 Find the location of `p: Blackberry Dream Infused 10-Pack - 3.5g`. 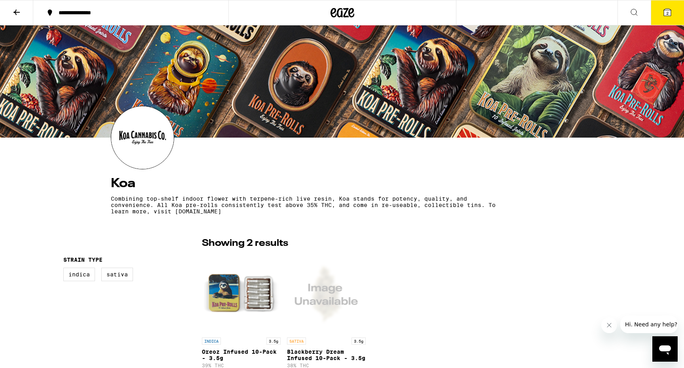

p: Blackberry Dream Infused 10-Pack - 3.5g is located at coordinates (326, 355).